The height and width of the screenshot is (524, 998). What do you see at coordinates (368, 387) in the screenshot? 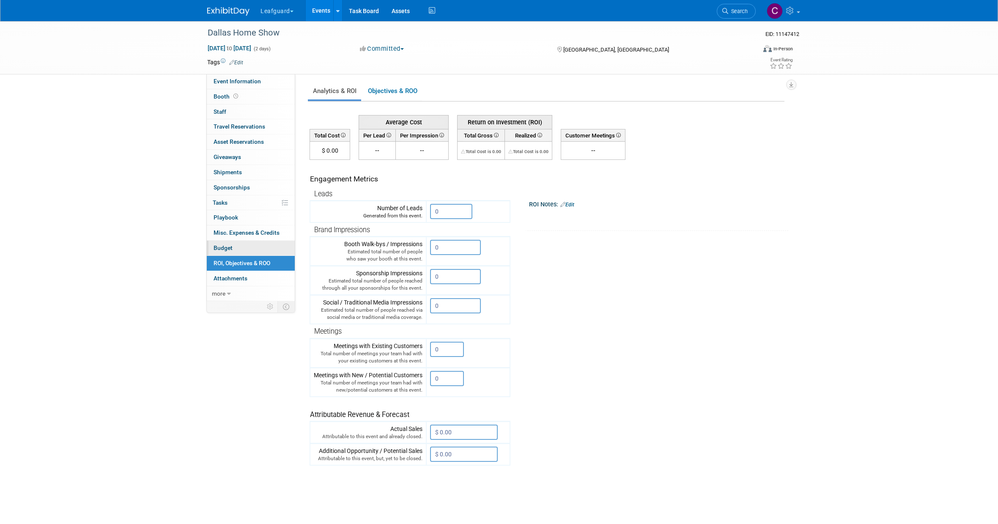
I see `div: Total number of meetings your team had with new/potential customers at this event.` at bounding box center [368, 387].